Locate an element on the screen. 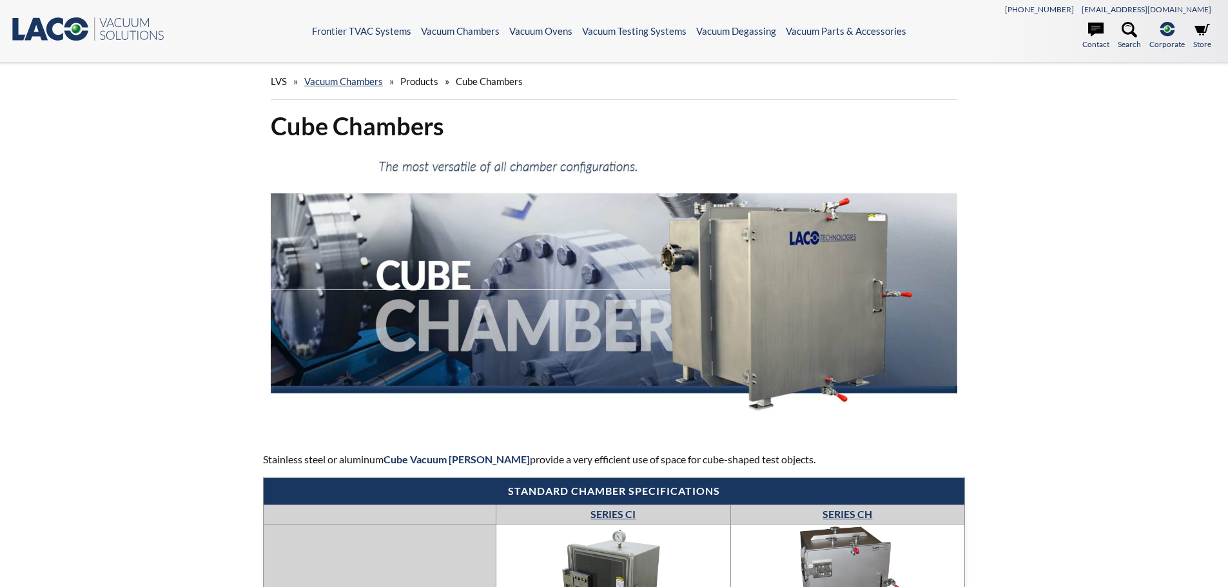 This screenshot has width=1228, height=587. a: SERIES CH is located at coordinates (847, 514).